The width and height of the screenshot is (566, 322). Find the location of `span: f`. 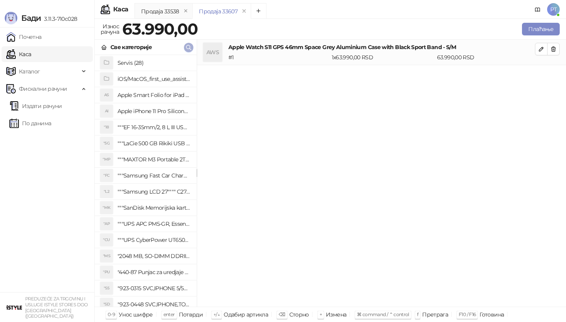

span: f is located at coordinates (418, 315).